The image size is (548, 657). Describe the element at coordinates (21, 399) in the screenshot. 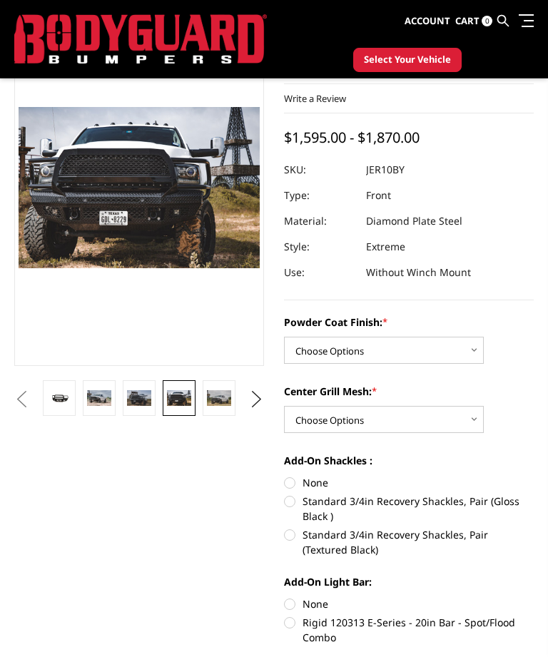

I see `button: Previous` at that location.